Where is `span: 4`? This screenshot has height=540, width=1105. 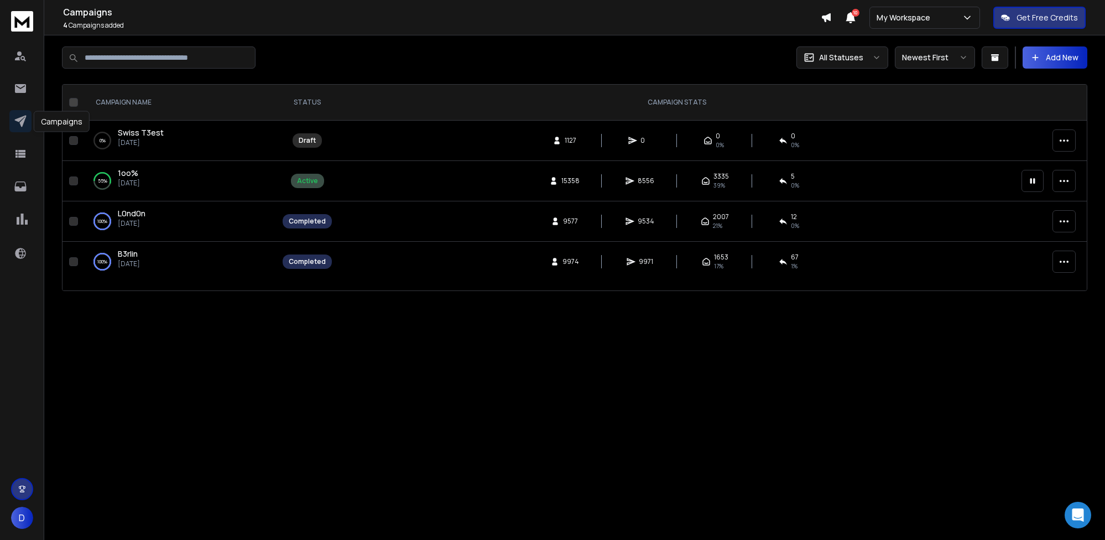
span: 4 is located at coordinates (65, 25).